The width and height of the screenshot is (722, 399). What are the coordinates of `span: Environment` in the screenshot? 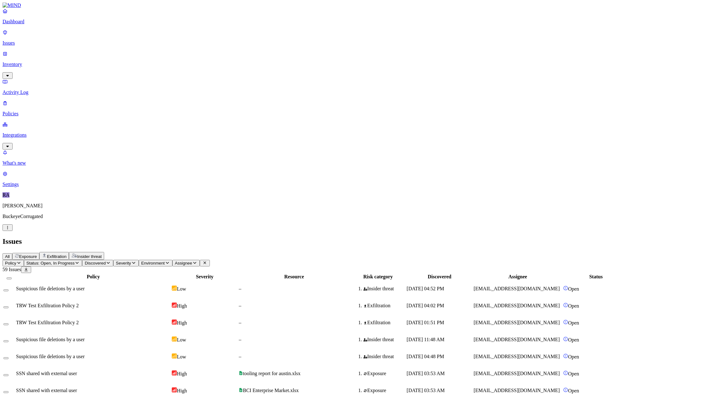 It's located at (153, 263).